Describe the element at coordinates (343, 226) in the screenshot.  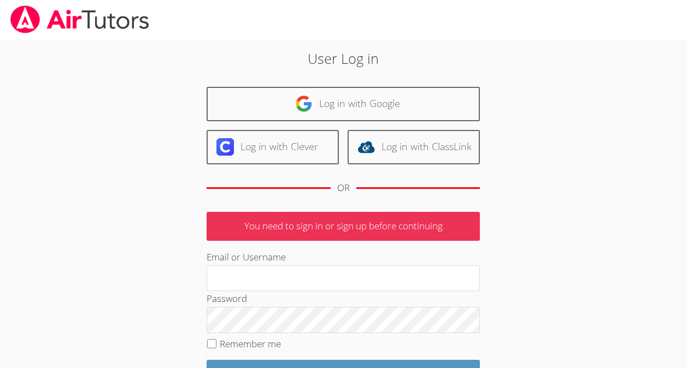
I see `p: You need to sign in or sign up before continuing` at that location.